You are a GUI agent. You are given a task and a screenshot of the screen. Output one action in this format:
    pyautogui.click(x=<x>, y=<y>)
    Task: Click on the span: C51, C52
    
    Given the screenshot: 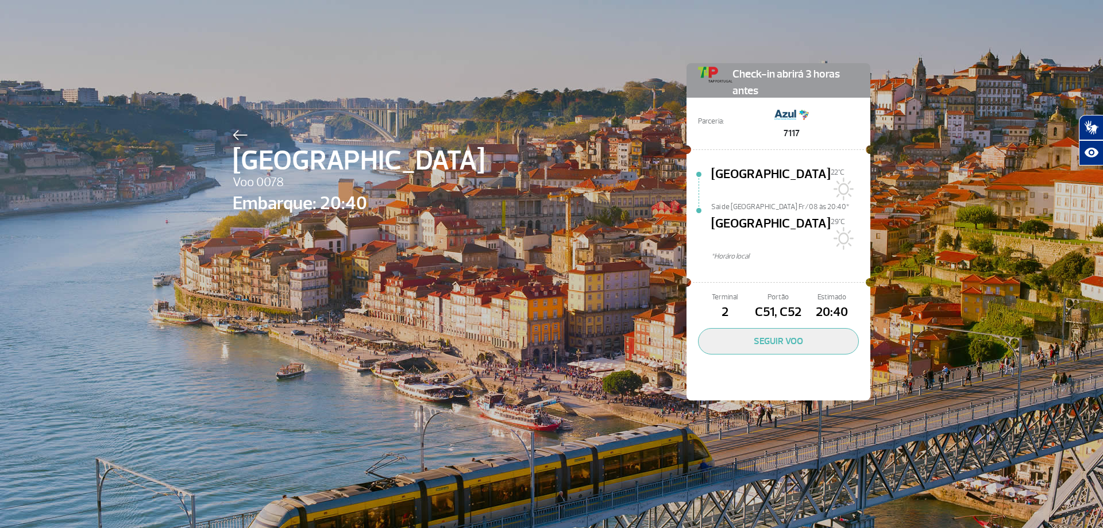 What is the action you would take?
    pyautogui.click(x=778, y=313)
    